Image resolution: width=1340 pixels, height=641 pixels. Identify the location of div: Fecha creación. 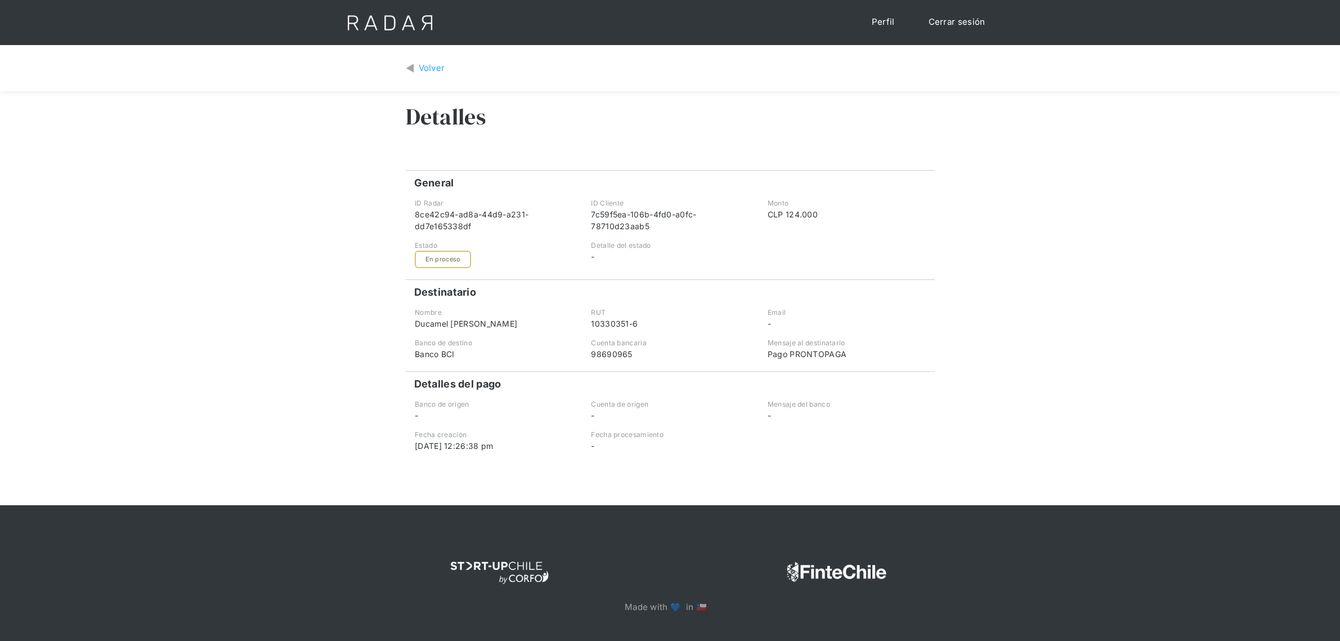
(494, 435).